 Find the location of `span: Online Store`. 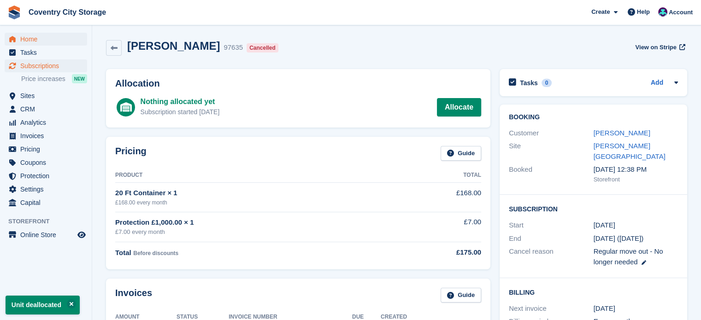

span: Online Store is located at coordinates (48, 235).